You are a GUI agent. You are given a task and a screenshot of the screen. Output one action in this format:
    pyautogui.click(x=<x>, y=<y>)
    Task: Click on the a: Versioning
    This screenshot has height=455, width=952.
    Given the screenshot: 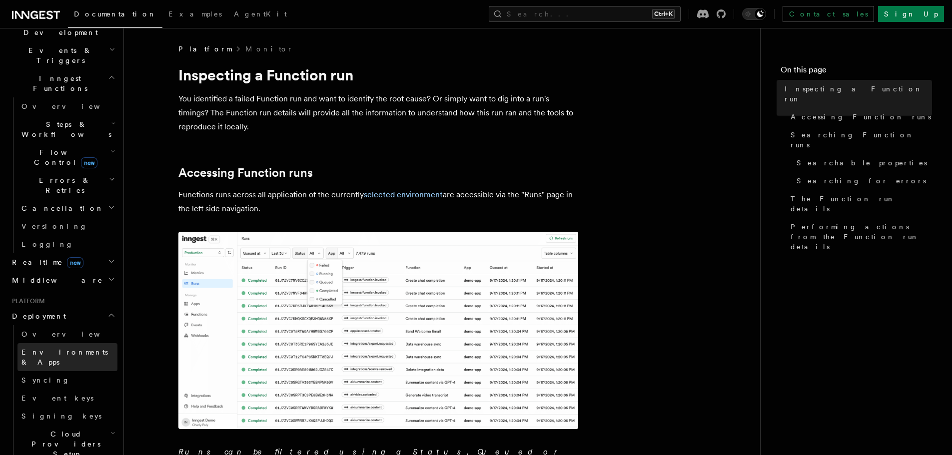 What is the action you would take?
    pyautogui.click(x=67, y=226)
    